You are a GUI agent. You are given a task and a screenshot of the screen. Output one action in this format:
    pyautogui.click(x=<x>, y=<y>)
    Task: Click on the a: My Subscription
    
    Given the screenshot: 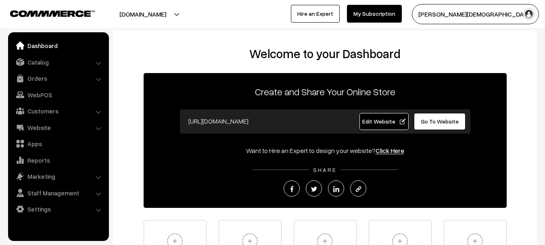 What is the action you would take?
    pyautogui.click(x=375, y=14)
    